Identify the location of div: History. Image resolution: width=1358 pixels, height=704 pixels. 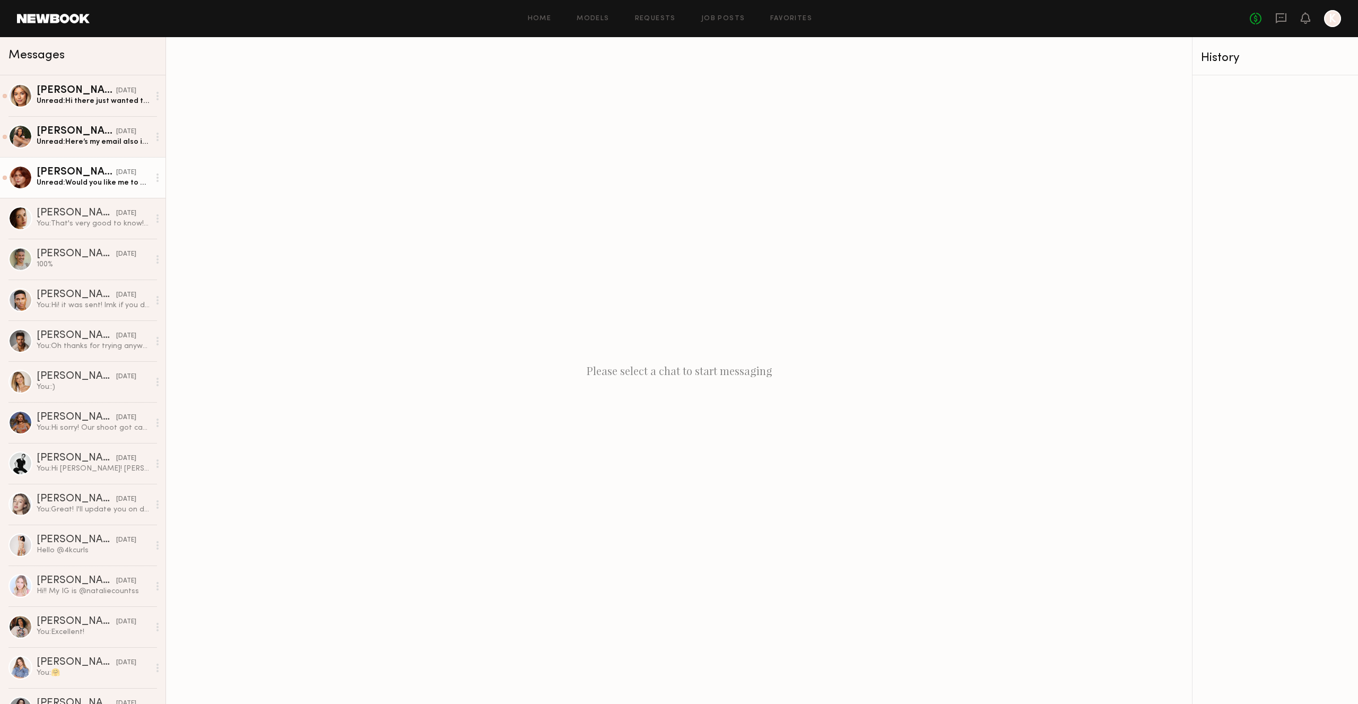
(1275, 58).